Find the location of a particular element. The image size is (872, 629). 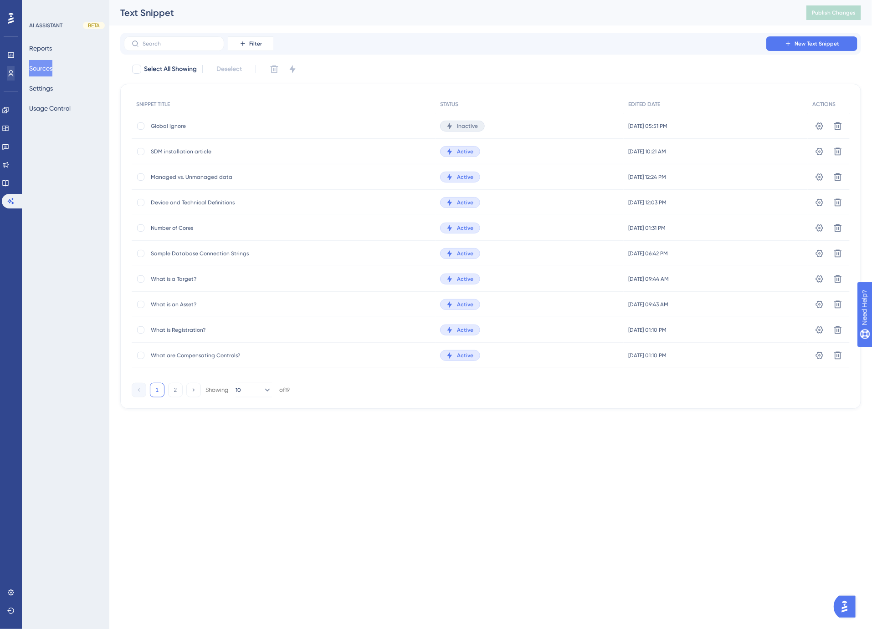

span: Publish Changes is located at coordinates (833, 13).